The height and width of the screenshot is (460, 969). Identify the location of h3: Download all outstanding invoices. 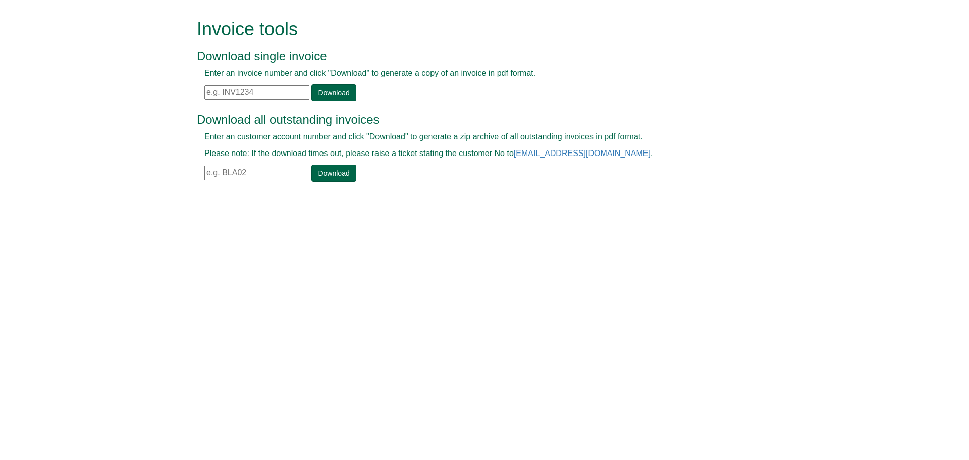
(473, 120).